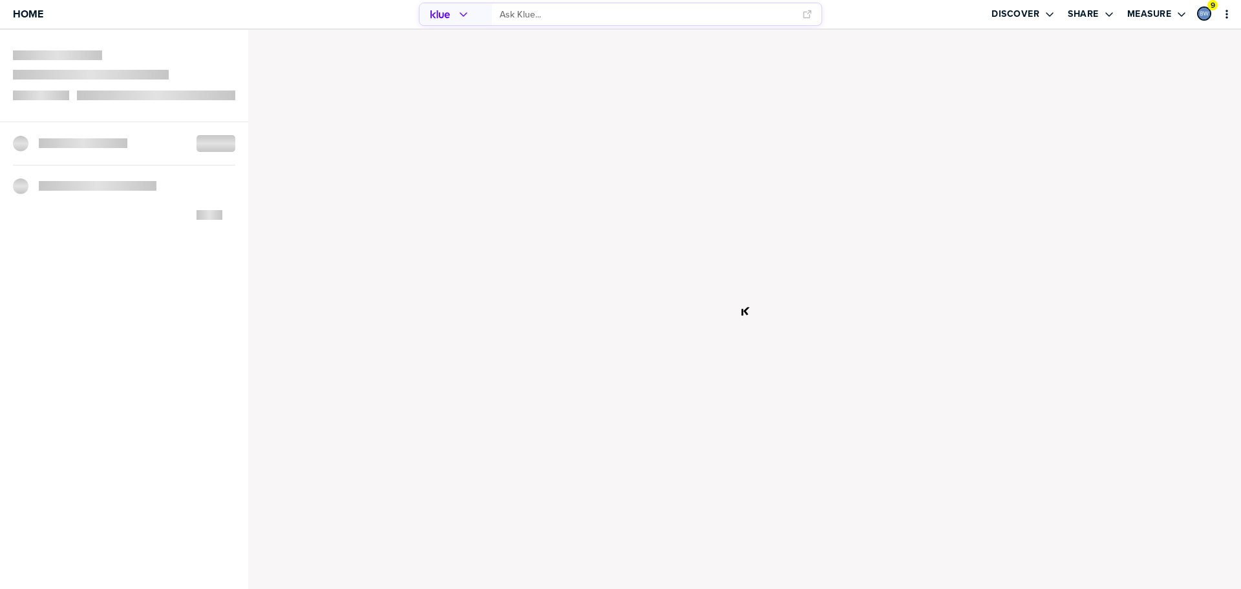 The width and height of the screenshot is (1241, 589). What do you see at coordinates (1204, 14) in the screenshot?
I see `a: Edit Profile` at bounding box center [1204, 14].